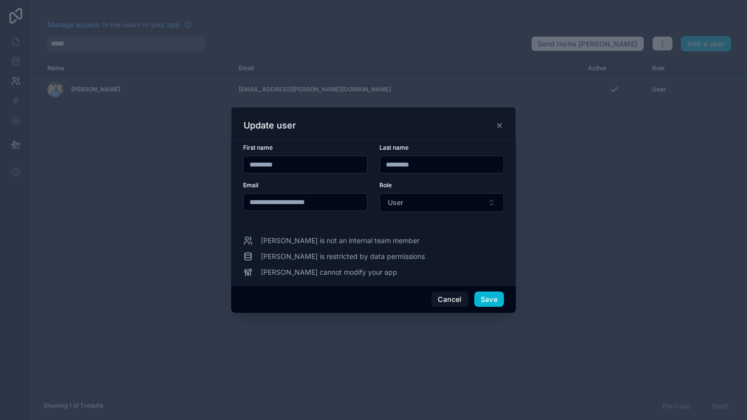  What do you see at coordinates (251, 185) in the screenshot?
I see `span: Email` at bounding box center [251, 185].